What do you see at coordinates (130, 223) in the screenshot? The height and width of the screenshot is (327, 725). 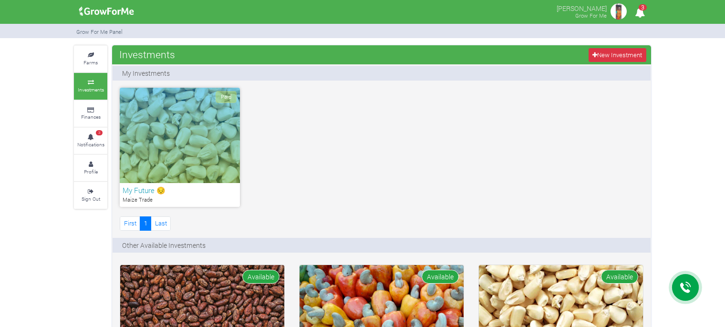 I see `a: First` at bounding box center [130, 223].